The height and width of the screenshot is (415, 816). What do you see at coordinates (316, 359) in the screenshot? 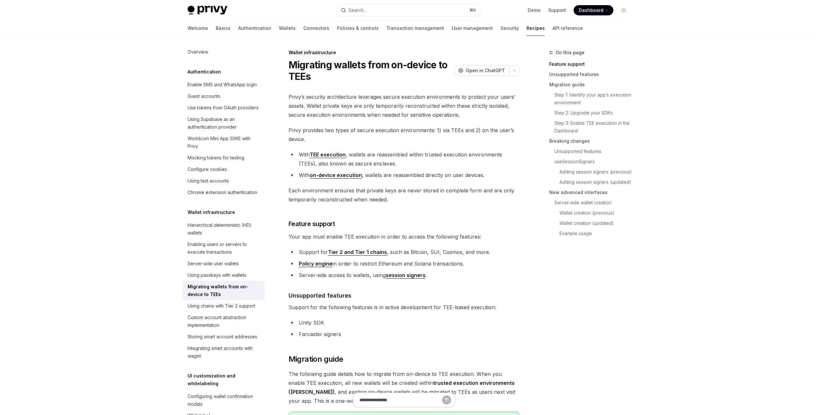
I see `span: Migration guide` at bounding box center [316, 359].